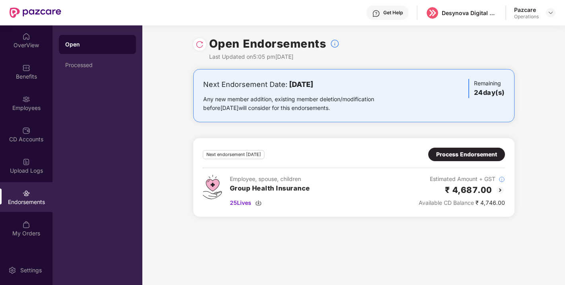  What do you see at coordinates (26, 194) in the screenshot?
I see `img: svg+xml;base64,PHN2ZyBpZD0iRW5kb3JzZW1lbnRzIiB4bWxucz0iaHR0cDovL3d3dy53My5vcmcvMjAwMC9zdmciIHdpZH...` at bounding box center [26, 194].